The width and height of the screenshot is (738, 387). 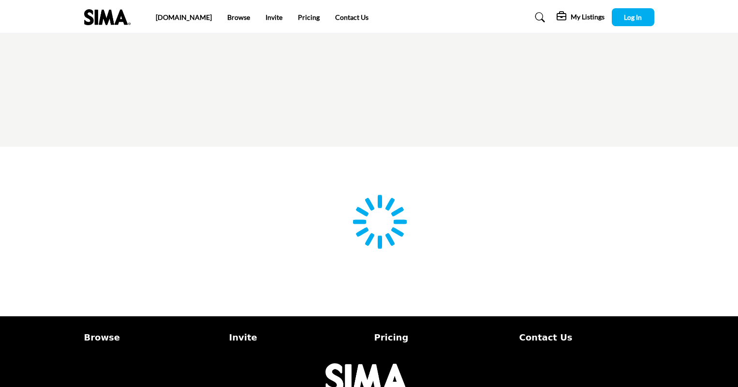 I want to click on p: Browse, so click(x=151, y=337).